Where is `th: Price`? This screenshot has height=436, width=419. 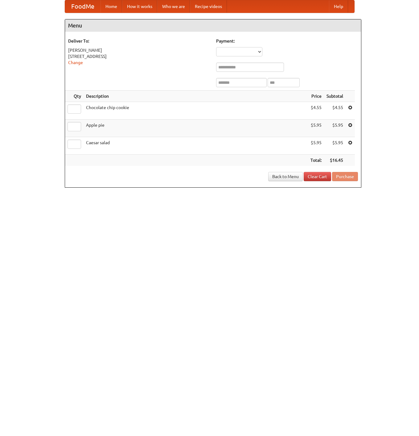 th: Price is located at coordinates (316, 96).